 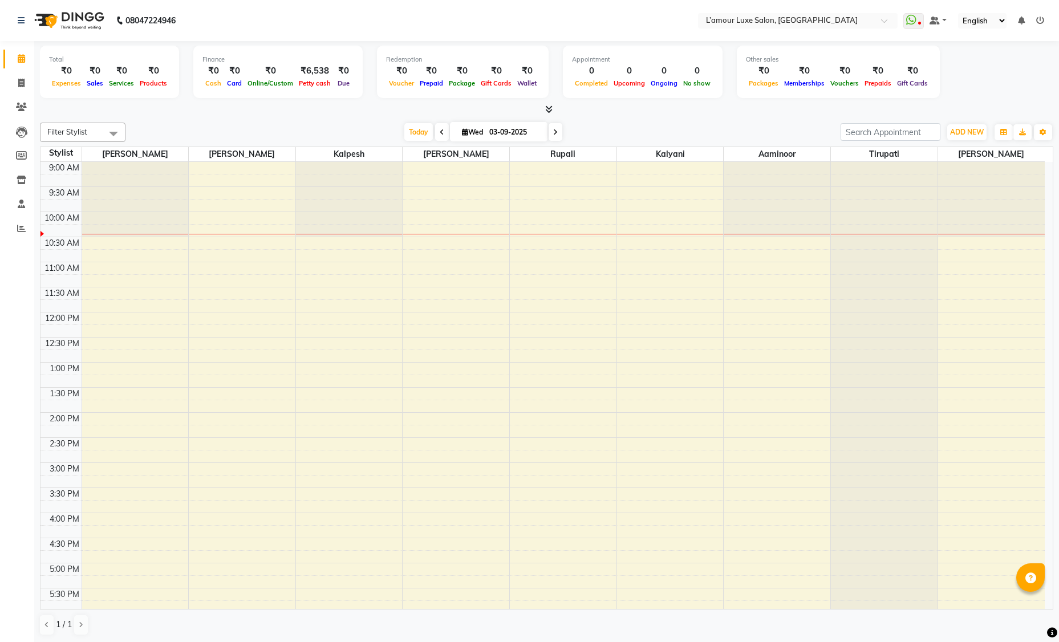 I want to click on span: Completed, so click(x=592, y=83).